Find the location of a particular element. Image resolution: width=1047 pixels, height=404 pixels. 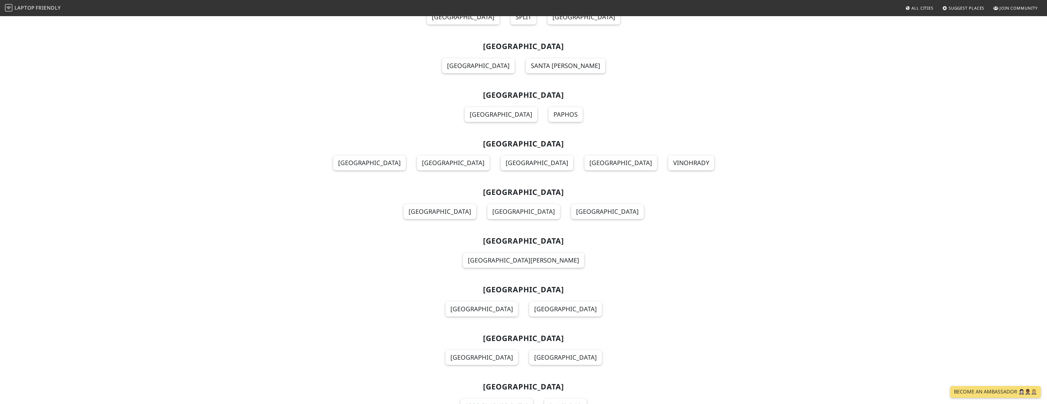

a: Split is located at coordinates (523, 17).